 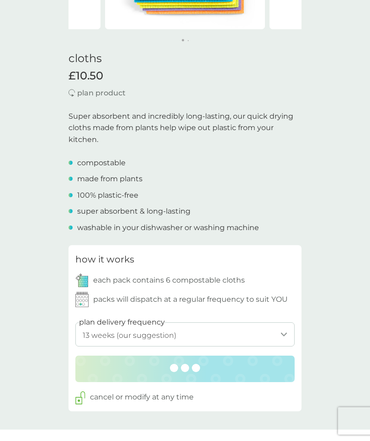 What do you see at coordinates (185, 58) in the screenshot?
I see `h1: cloths` at bounding box center [185, 58].